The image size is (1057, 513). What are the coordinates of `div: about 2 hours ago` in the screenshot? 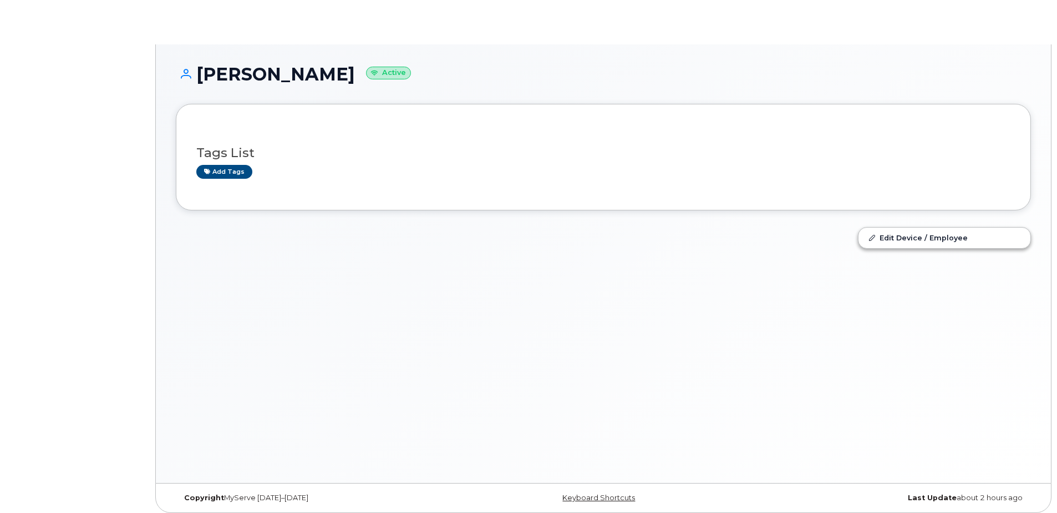 It's located at (889, 498).